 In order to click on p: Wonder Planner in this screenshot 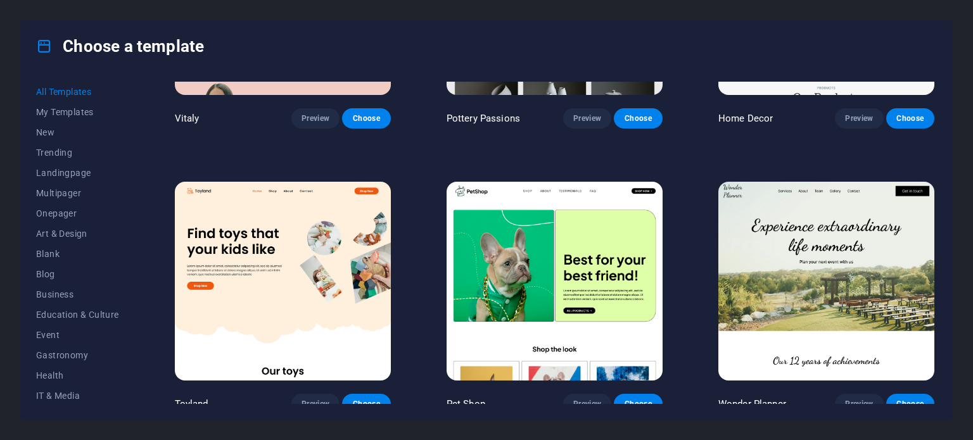, I will do `click(752, 404)`.